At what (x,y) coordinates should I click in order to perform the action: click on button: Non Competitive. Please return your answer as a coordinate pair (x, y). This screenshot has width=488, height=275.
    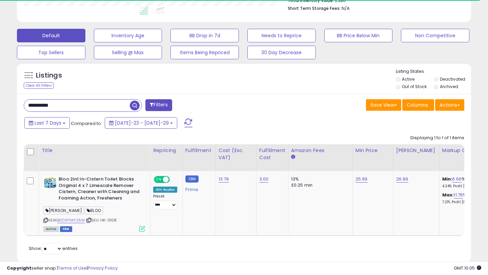
    Looking at the image, I should click on (435, 36).